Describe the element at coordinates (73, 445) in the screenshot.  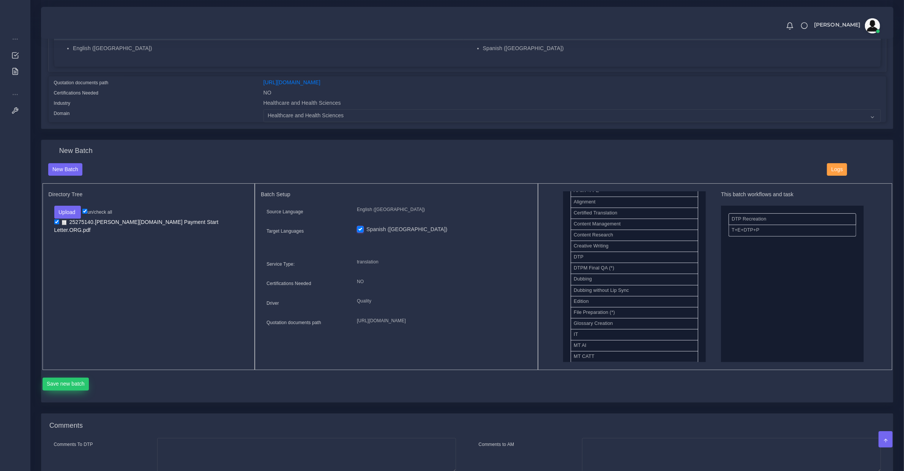
I see `label: Comments To DTP` at that location.